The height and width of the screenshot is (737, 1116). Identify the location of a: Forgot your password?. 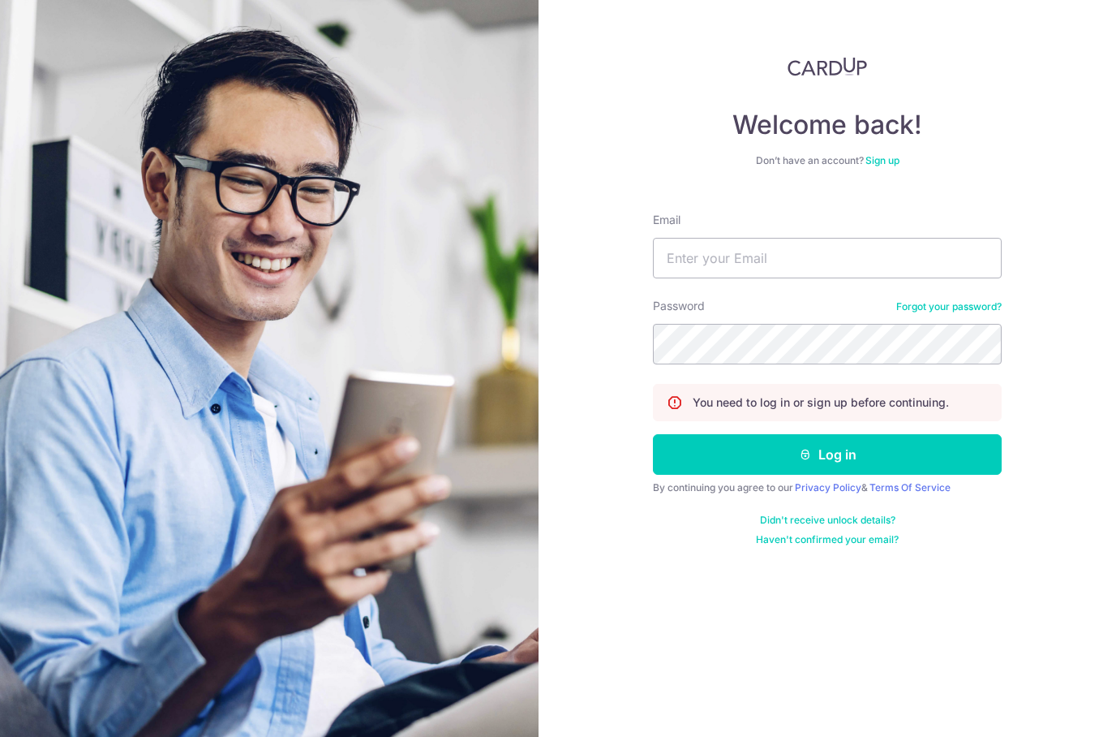
(949, 307).